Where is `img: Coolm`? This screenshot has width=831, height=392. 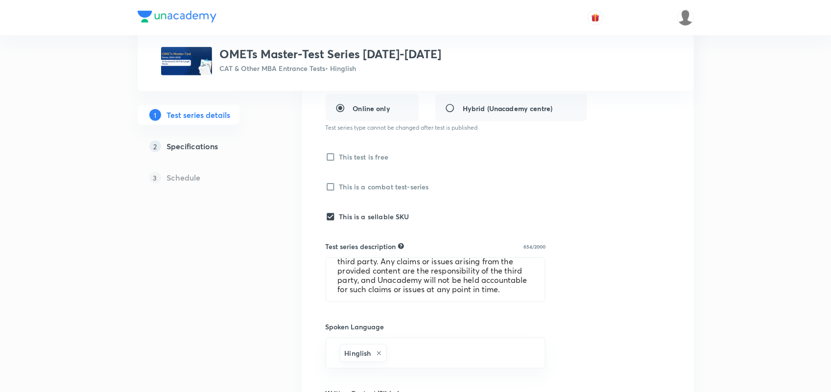
img: Coolm is located at coordinates (685, 18).